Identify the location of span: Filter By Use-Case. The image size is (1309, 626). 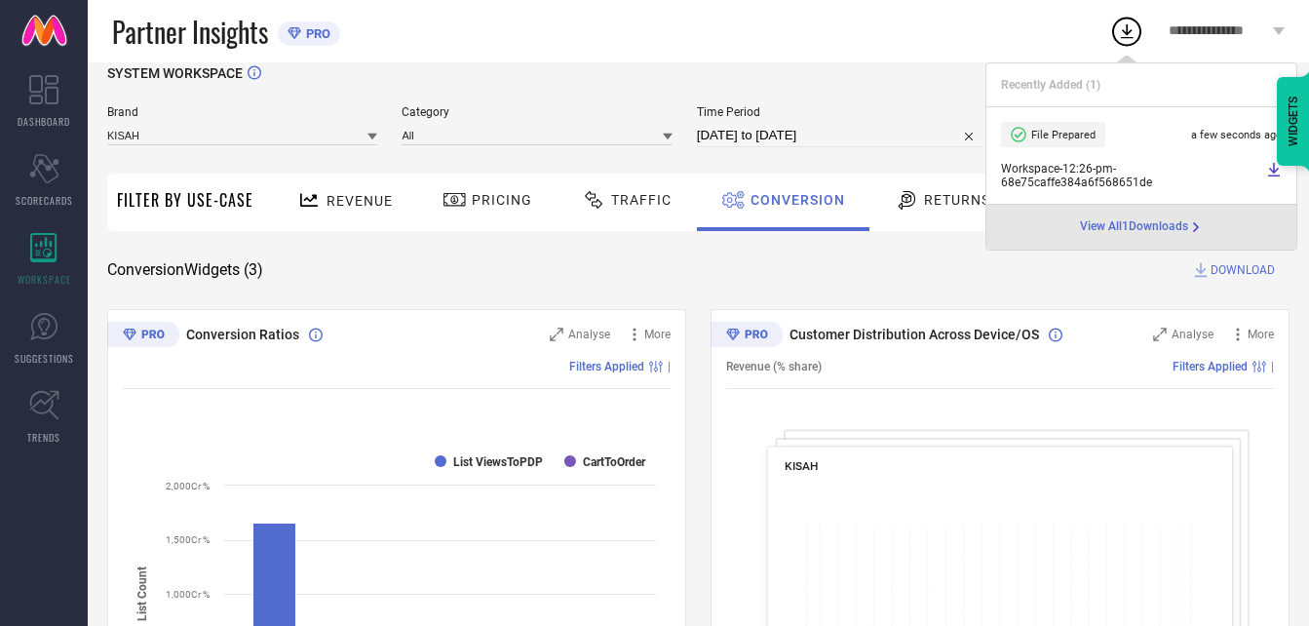
(185, 200).